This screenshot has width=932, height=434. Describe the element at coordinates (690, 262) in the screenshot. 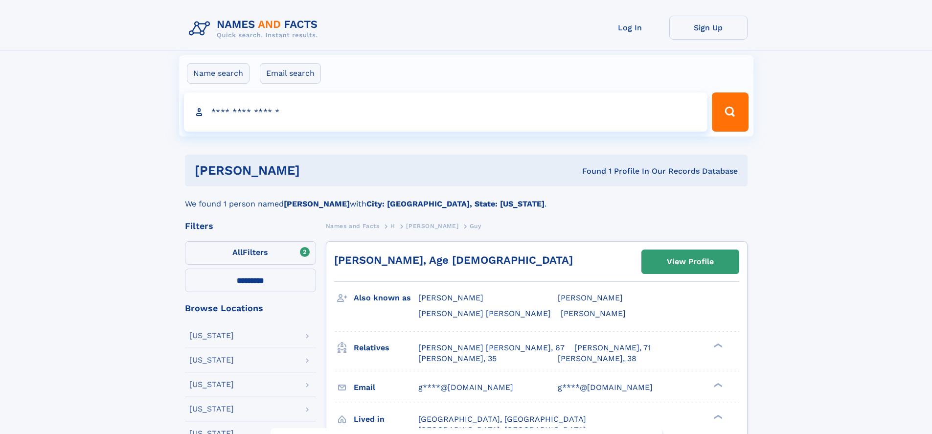

I see `div: View Profile` at that location.